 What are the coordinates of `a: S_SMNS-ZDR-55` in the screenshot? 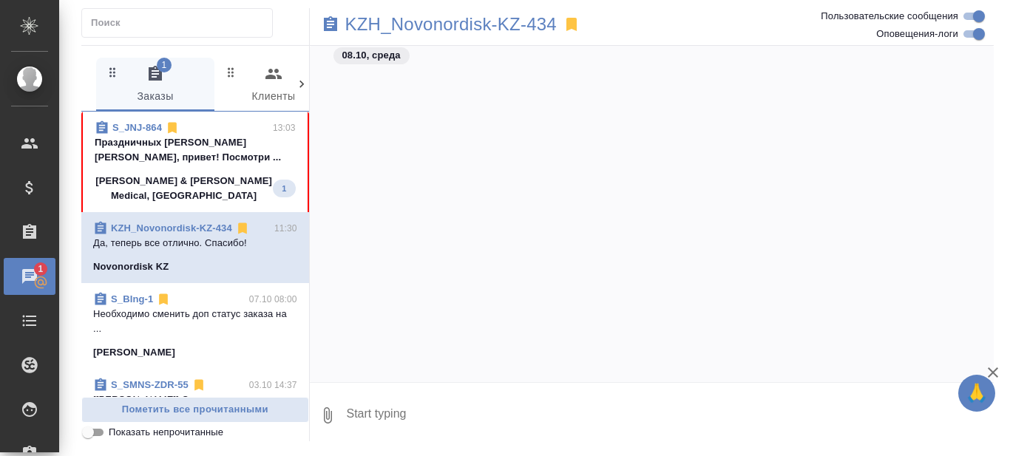 It's located at (149, 385).